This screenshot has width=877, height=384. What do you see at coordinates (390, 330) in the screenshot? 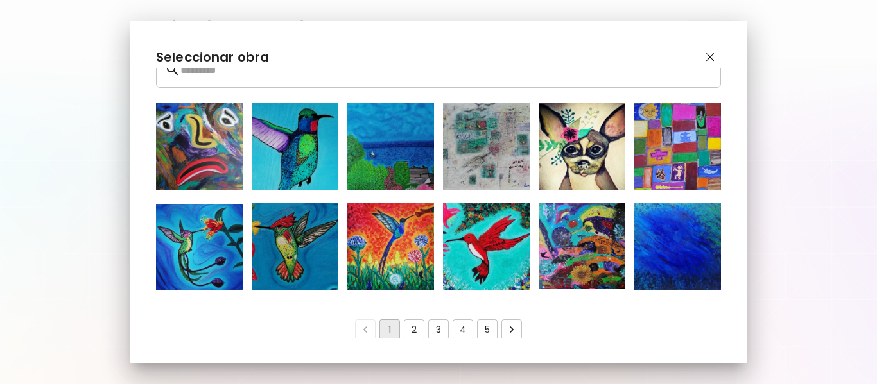
I see `button: page 1` at bounding box center [390, 330].